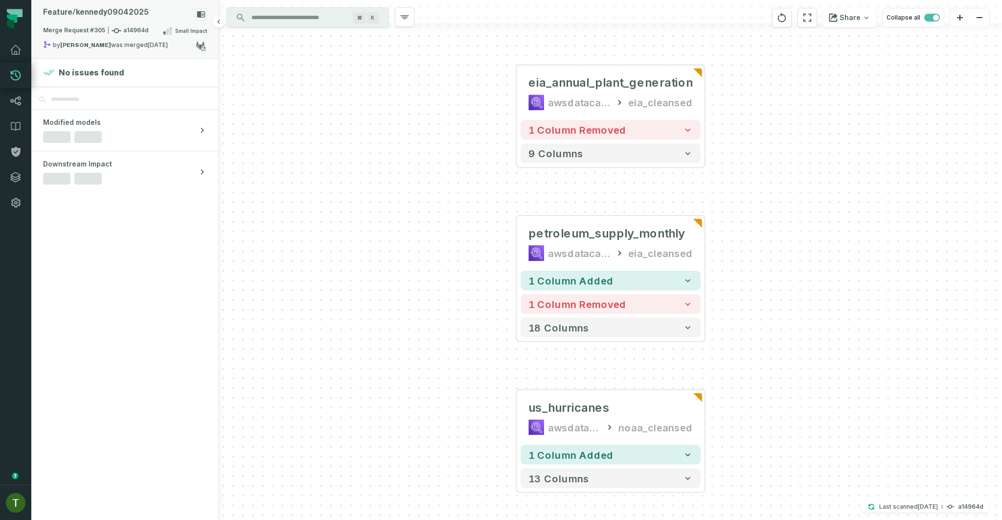 The image size is (1002, 520). Describe the element at coordinates (158, 45) in the screenshot. I see `relative-time: Sep 6, 2025, 5:00 AM GMT+3` at that location.